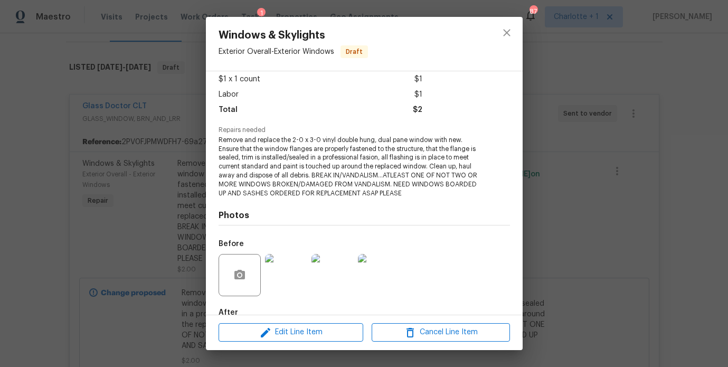 The image size is (728, 367). Describe the element at coordinates (364, 130) in the screenshot. I see `span: Repairs needed` at that location.